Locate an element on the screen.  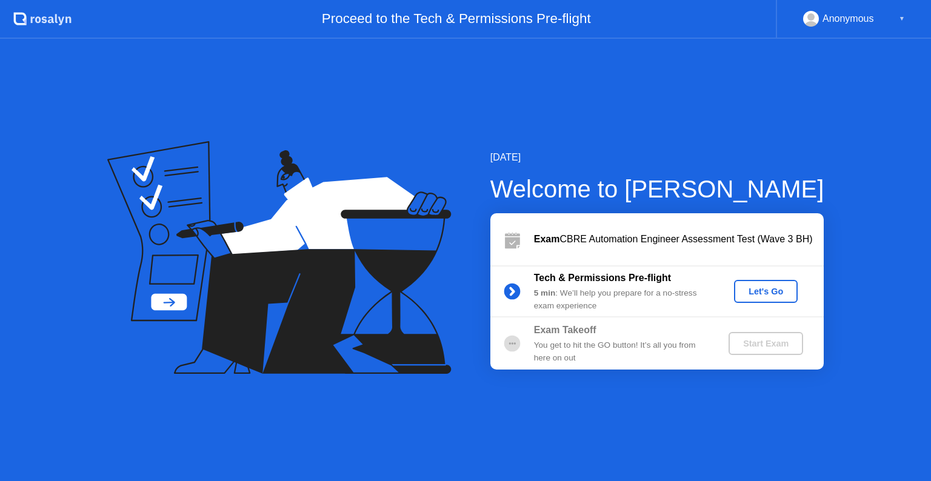
div: Let's Go is located at coordinates (766, 292).